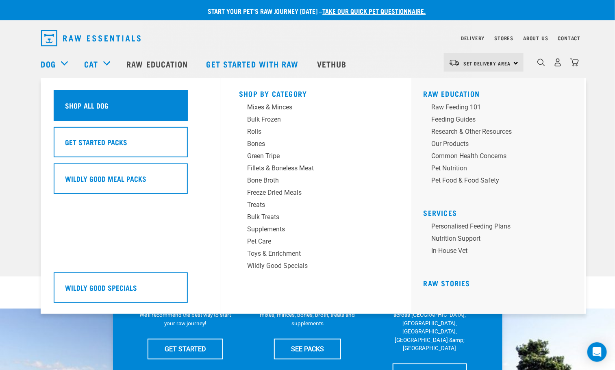 This screenshot has width=615, height=370. Describe the element at coordinates (310, 229) in the screenshot. I see `div: Supplements` at that location.